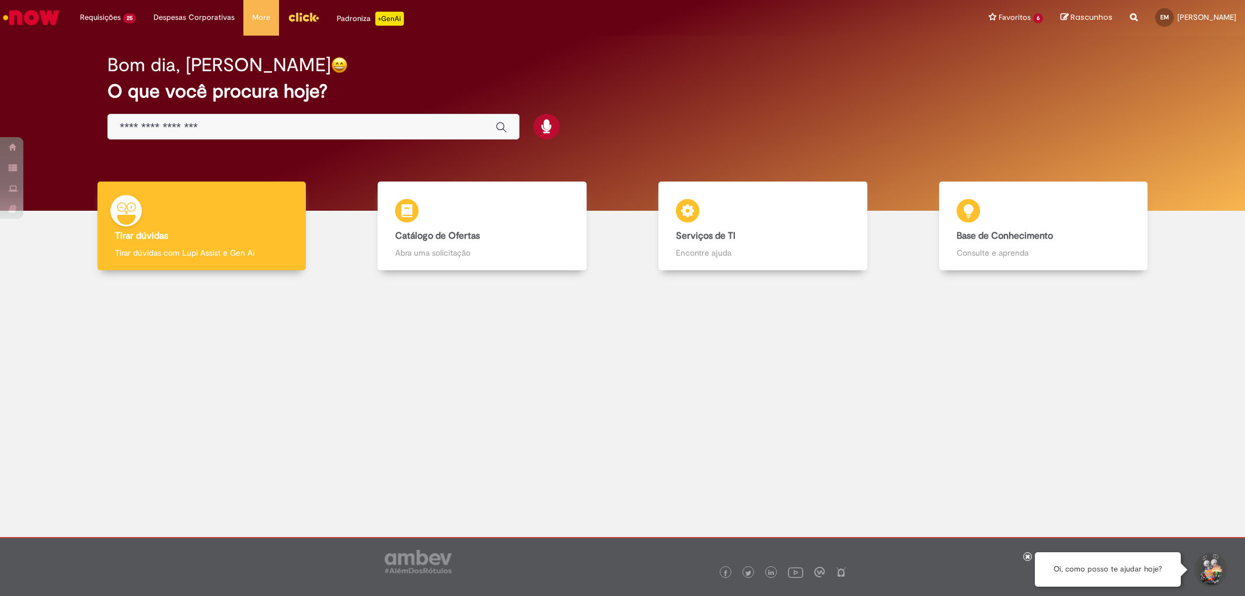 The image size is (1245, 596). I want to click on img: logo_footer_facebook.png, so click(726, 573).